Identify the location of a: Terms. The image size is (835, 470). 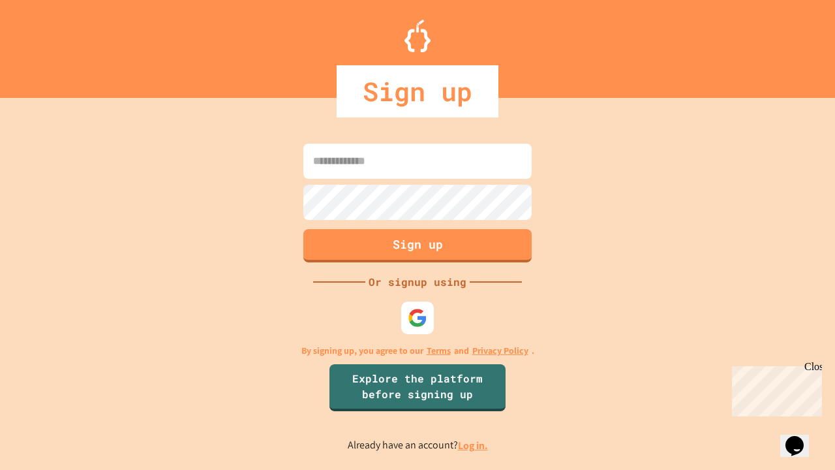
(438, 350).